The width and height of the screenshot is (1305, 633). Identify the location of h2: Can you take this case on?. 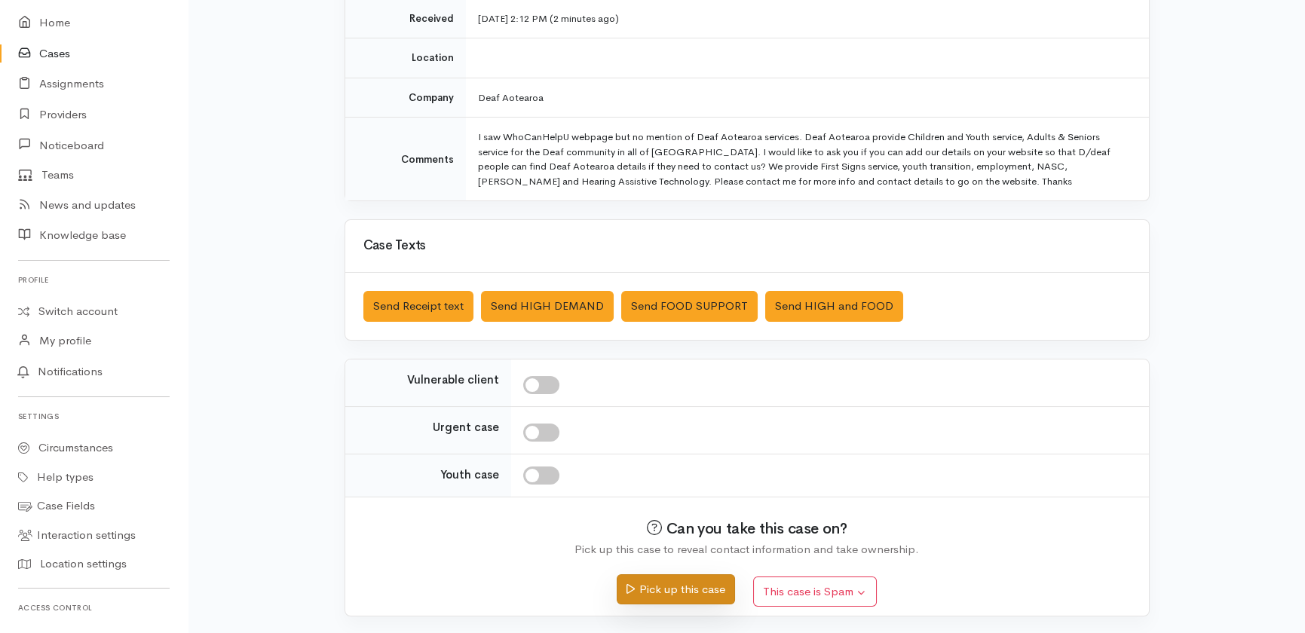
(747, 519).